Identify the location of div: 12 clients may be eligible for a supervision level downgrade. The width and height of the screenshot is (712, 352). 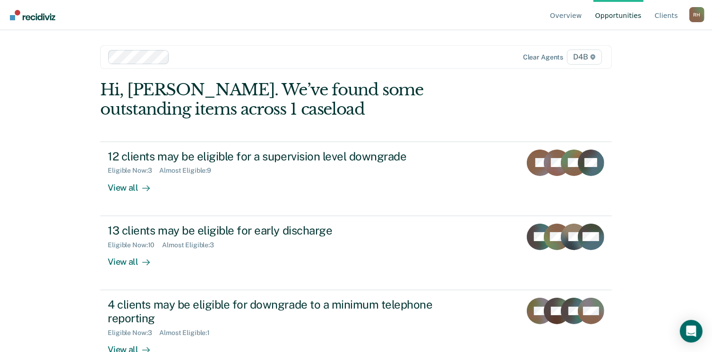
(274, 156).